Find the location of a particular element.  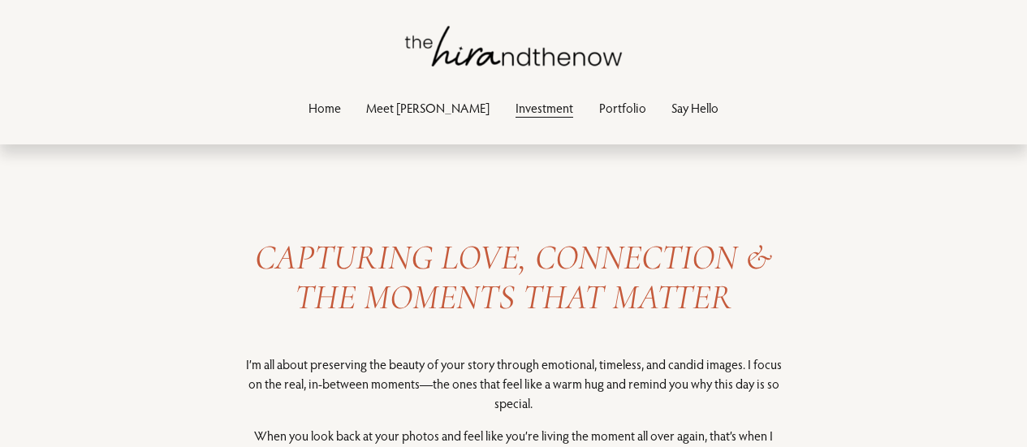

a: Portfolio is located at coordinates (622, 108).